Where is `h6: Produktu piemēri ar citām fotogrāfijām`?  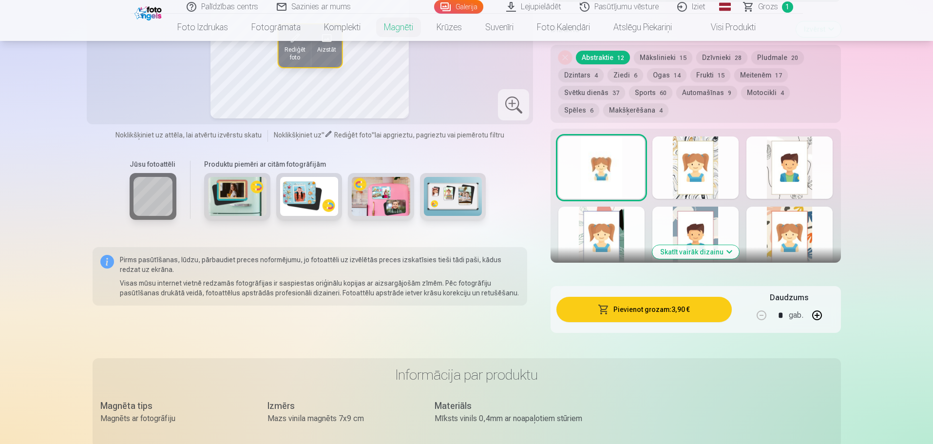 h6: Produktu piemēri ar citām fotogrāfijām is located at coordinates (345, 164).